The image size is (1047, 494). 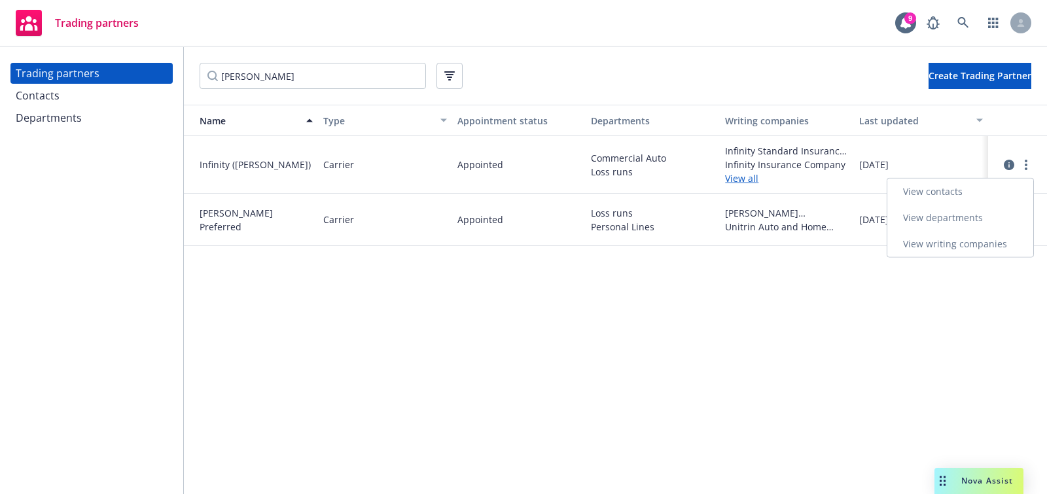 I want to click on div: Type, so click(x=378, y=120).